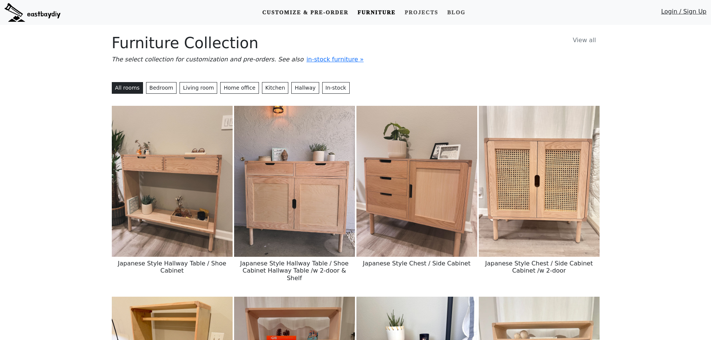 The height and width of the screenshot is (340, 711). I want to click on h6: Japanese Style Chest / Side Cabinet, so click(417, 263).